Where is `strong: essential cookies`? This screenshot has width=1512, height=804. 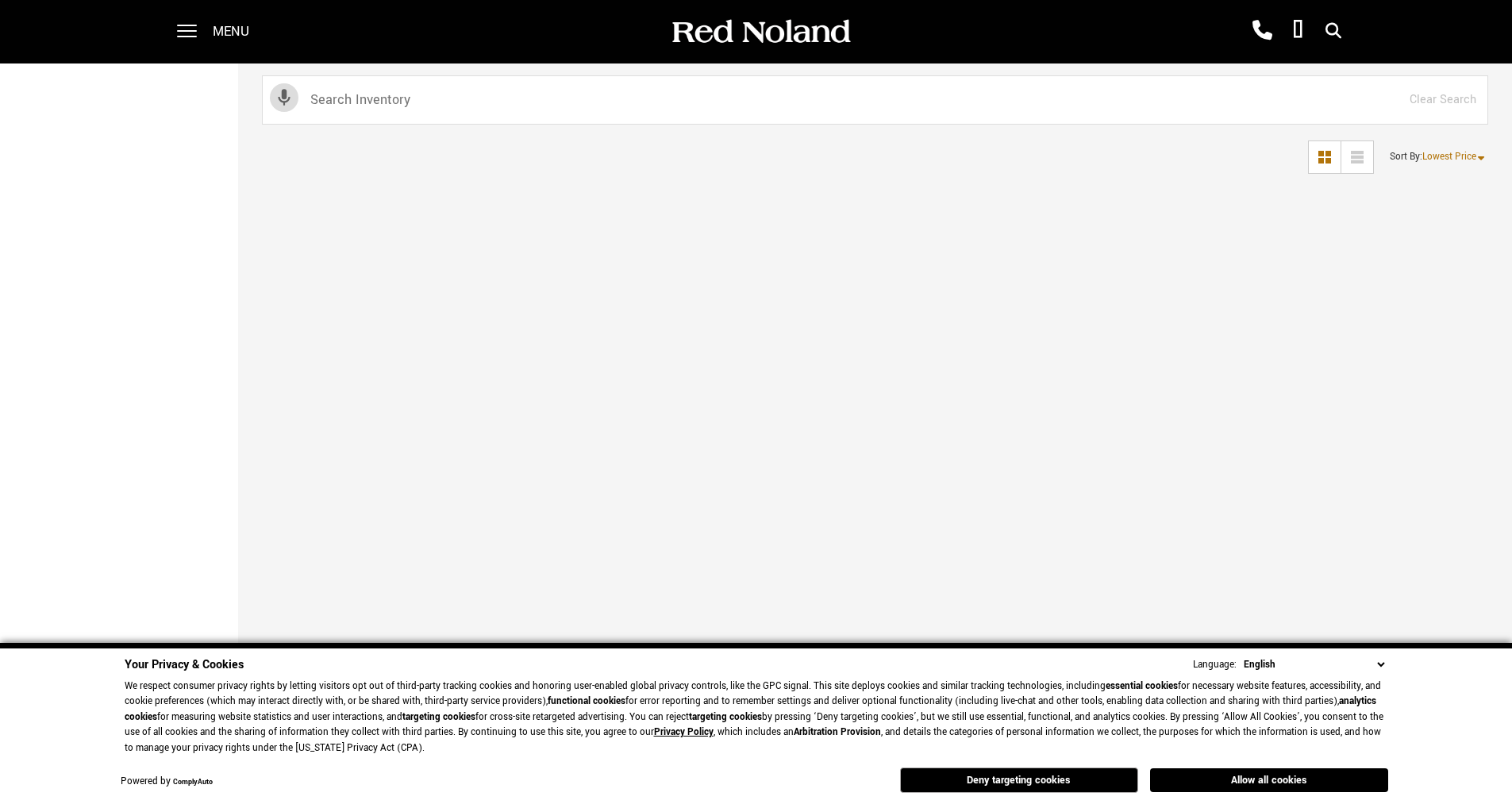
strong: essential cookies is located at coordinates (1141, 686).